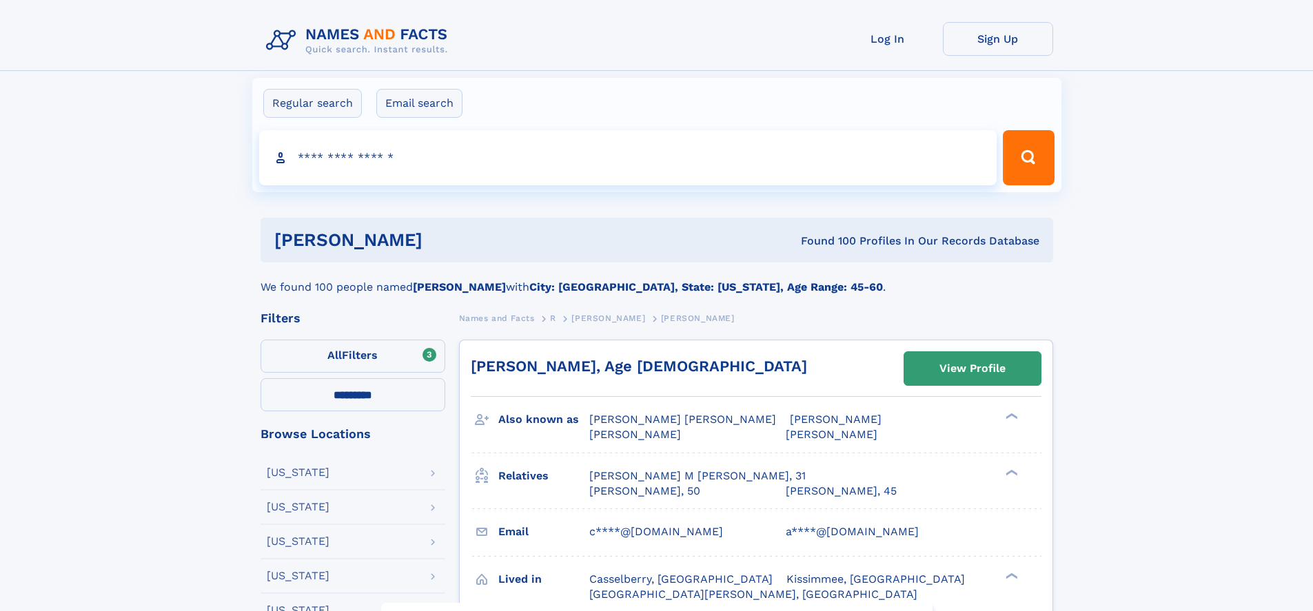 Image resolution: width=1313 pixels, height=611 pixels. What do you see at coordinates (972, 369) in the screenshot?
I see `a: View Profile` at bounding box center [972, 369].